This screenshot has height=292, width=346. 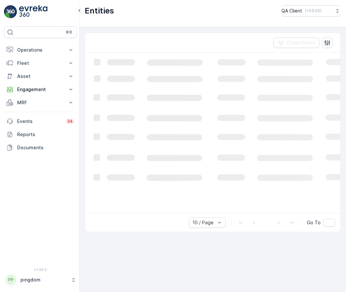 I want to click on button: Operations, so click(x=40, y=50).